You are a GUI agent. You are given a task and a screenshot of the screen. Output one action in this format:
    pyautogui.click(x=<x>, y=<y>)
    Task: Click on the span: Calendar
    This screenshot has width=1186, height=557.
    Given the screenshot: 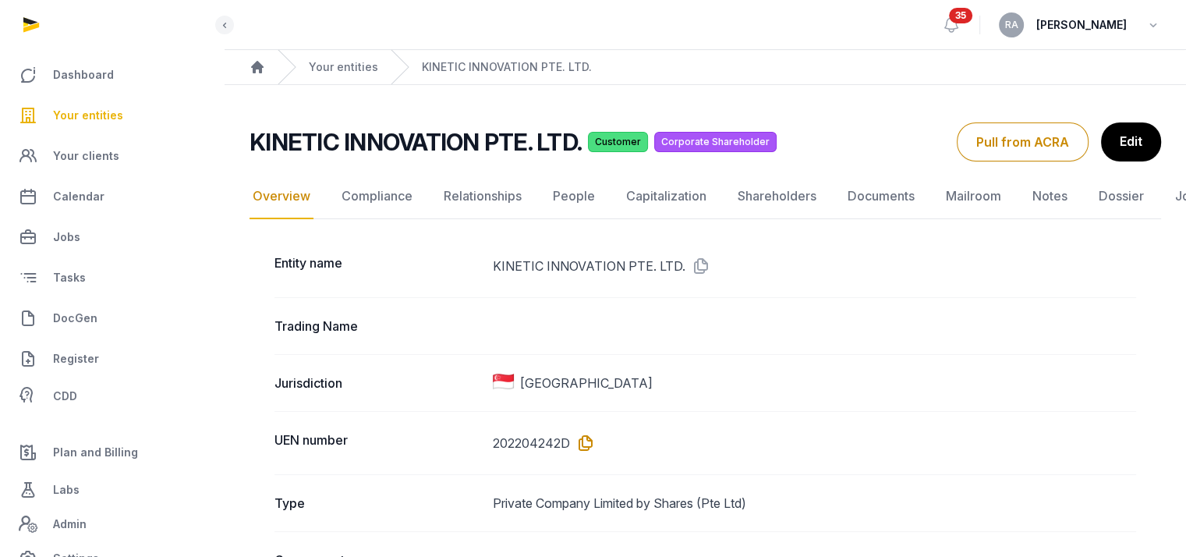 What is the action you would take?
    pyautogui.click(x=79, y=197)
    